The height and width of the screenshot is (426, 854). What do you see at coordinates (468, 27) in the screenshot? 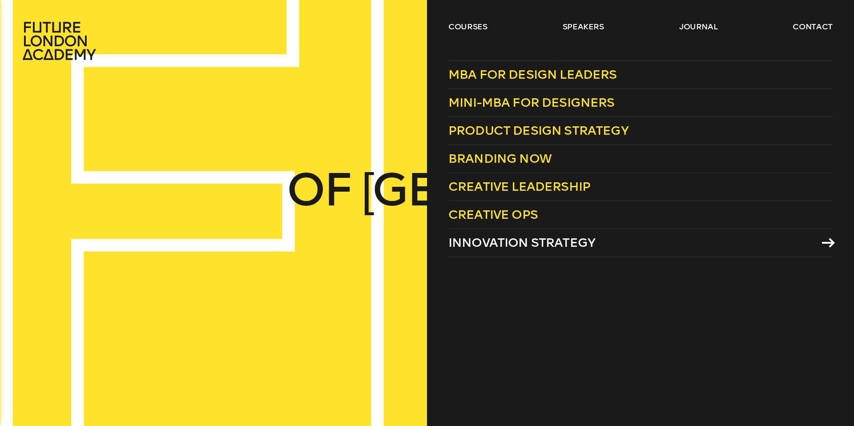
I see `a: courses` at bounding box center [468, 27].